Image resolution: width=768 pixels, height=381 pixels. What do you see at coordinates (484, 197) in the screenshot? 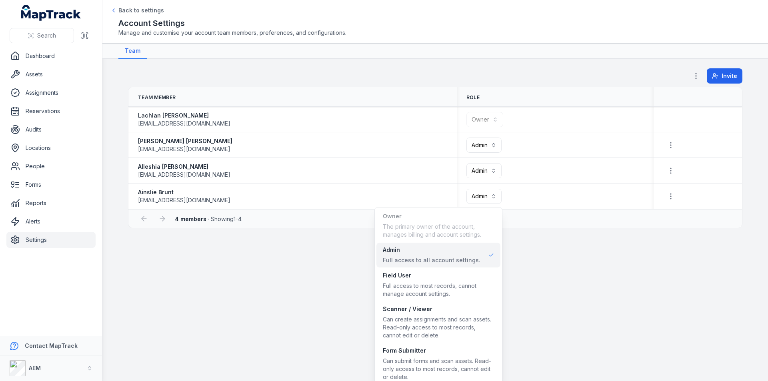
I see `button: Admin` at bounding box center [484, 197].